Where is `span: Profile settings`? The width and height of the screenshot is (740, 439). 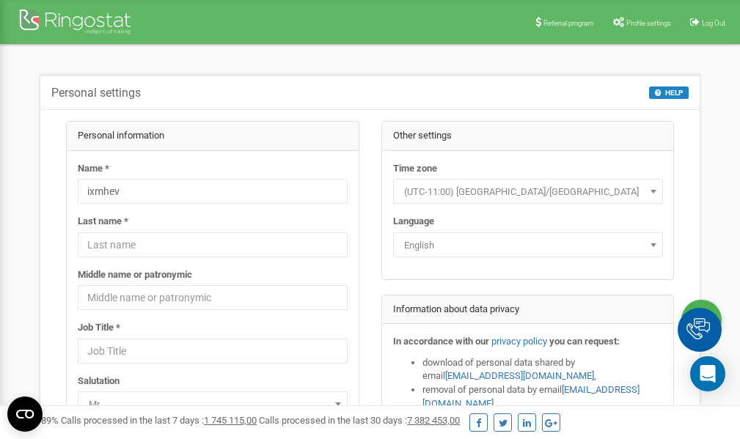
span: Profile settings is located at coordinates (648, 23).